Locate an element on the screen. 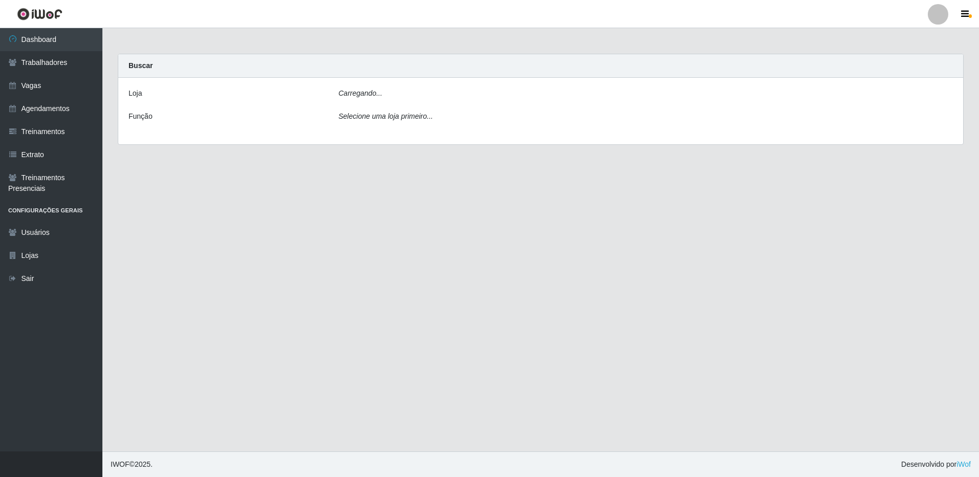 This screenshot has width=979, height=477. a: iWof is located at coordinates (964, 464).